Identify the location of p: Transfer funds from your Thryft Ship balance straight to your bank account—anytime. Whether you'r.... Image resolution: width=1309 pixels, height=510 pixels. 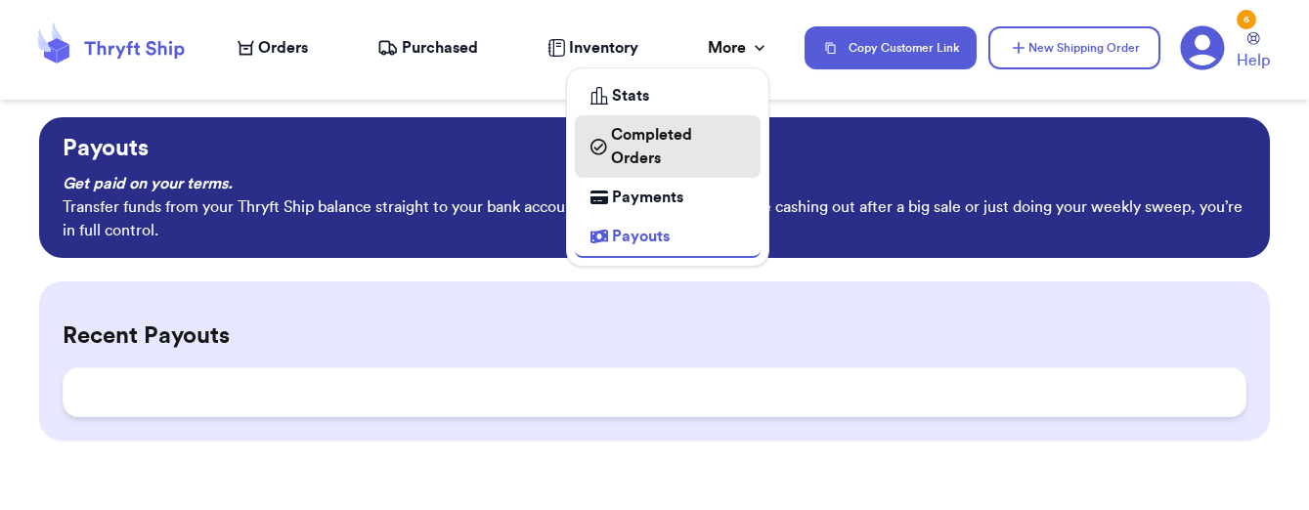
(654, 219).